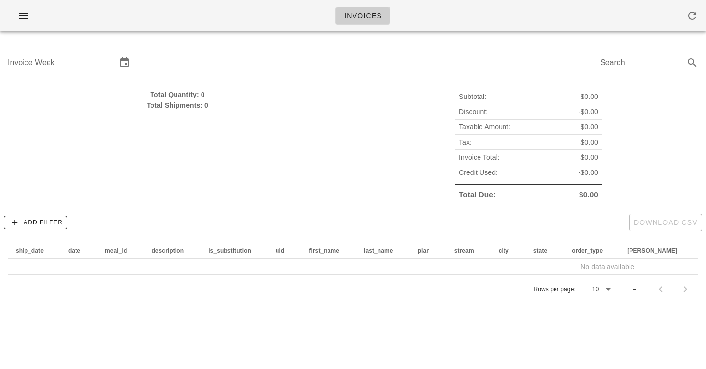  Describe the element at coordinates (383, 251) in the screenshot. I see `th: last_name: Not sorted. Activate to sort ascending.` at that location.